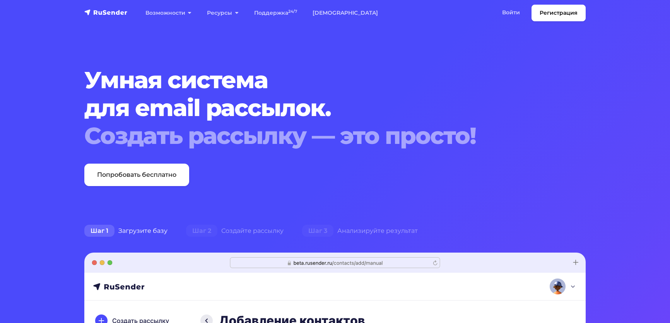 The width and height of the screenshot is (670, 323). What do you see at coordinates (99, 231) in the screenshot?
I see `span: Шаг 1` at bounding box center [99, 231].